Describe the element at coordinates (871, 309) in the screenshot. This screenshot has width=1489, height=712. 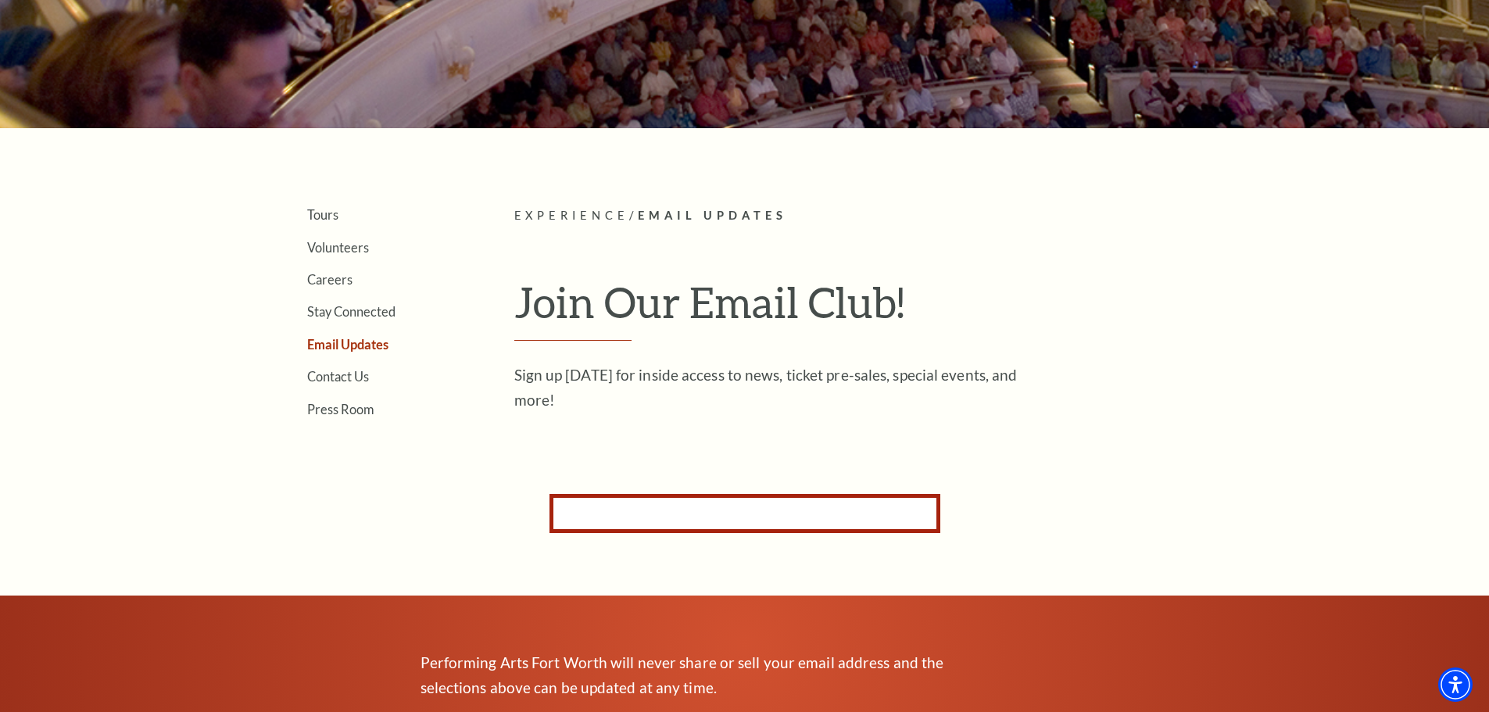
I see `h1: Join Our Email Club!` at that location.